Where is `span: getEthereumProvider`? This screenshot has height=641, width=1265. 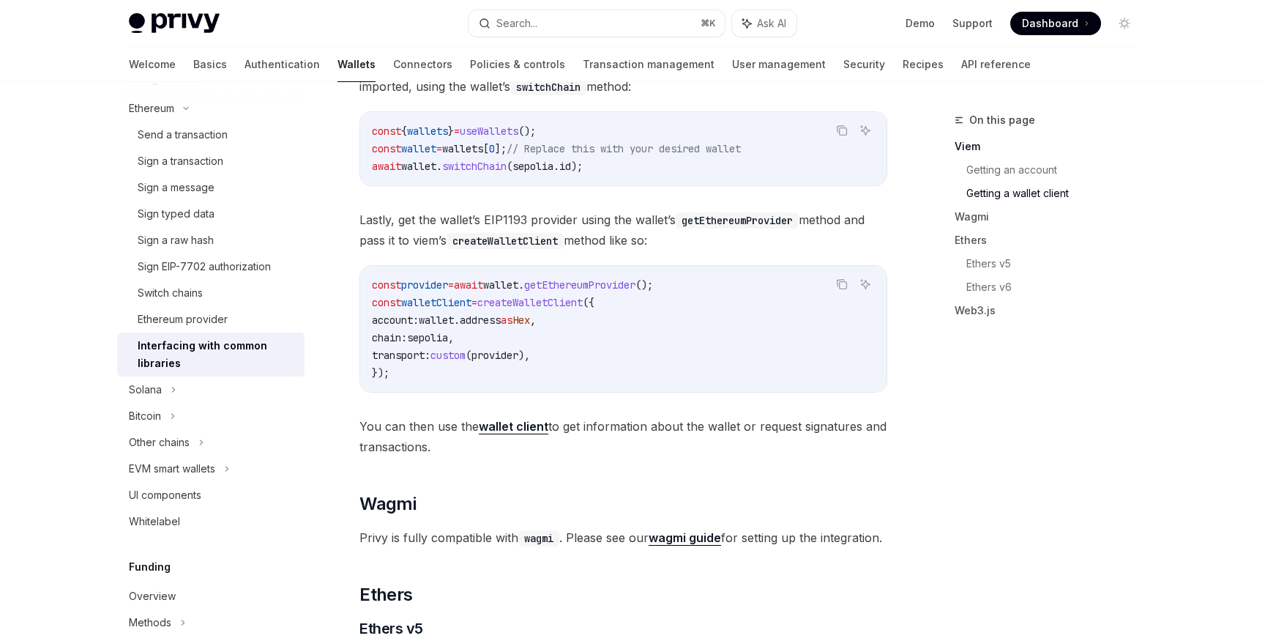 span: getEthereumProvider is located at coordinates (580, 285).